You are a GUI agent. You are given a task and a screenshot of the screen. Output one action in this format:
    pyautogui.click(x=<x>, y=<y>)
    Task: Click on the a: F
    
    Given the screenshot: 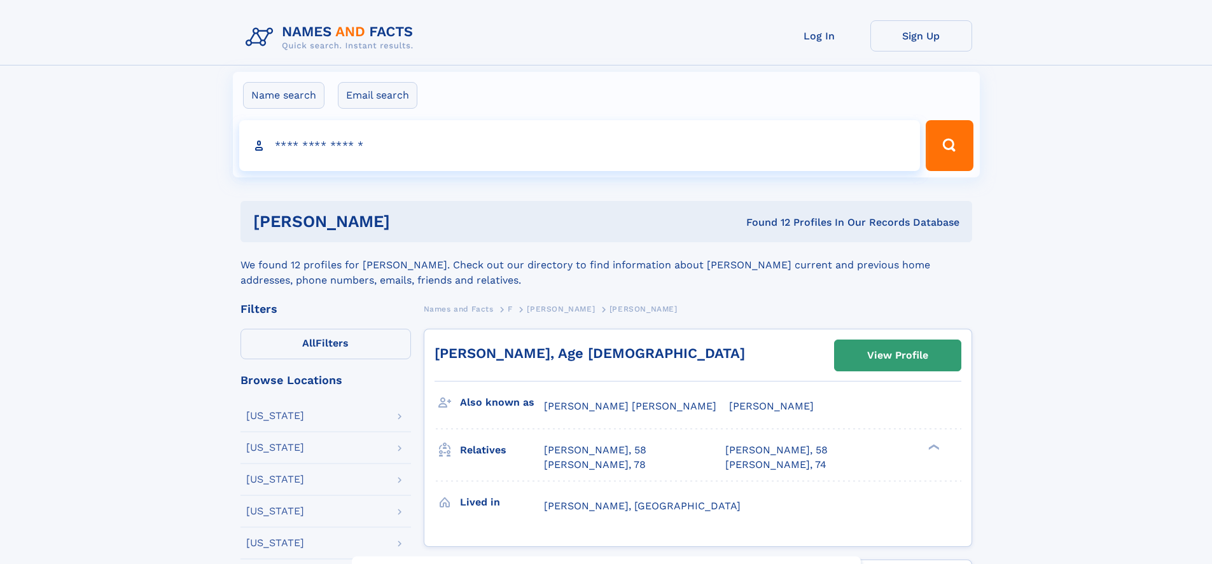 What is the action you would take?
    pyautogui.click(x=510, y=309)
    